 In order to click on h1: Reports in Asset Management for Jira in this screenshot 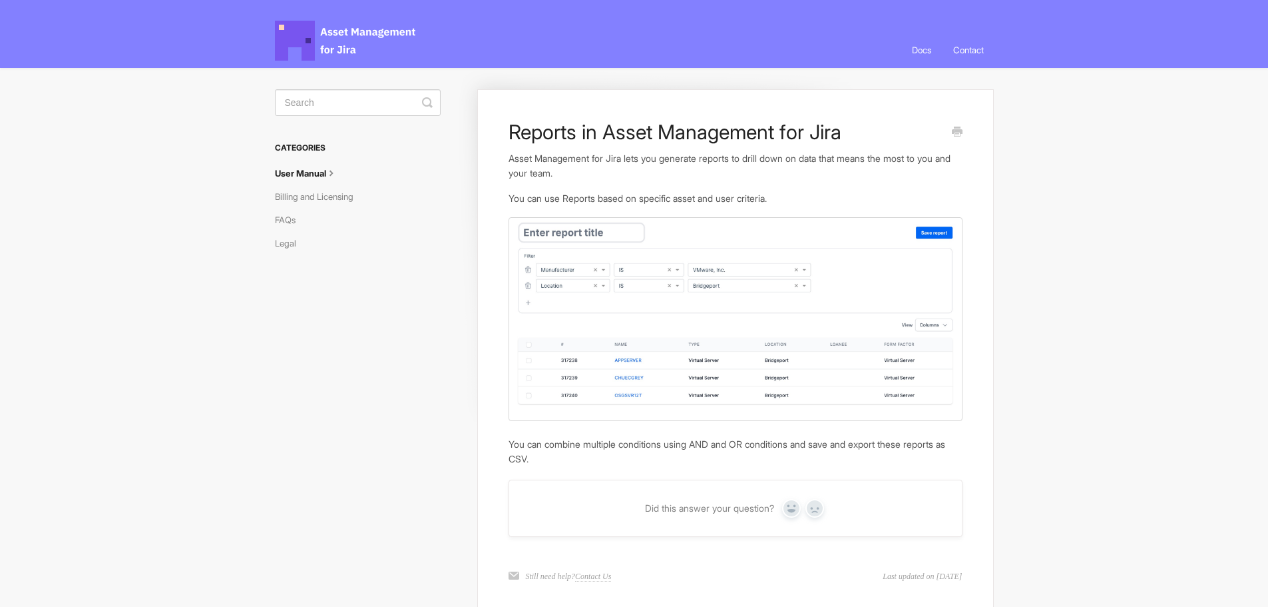, I will do `click(725, 132)`.